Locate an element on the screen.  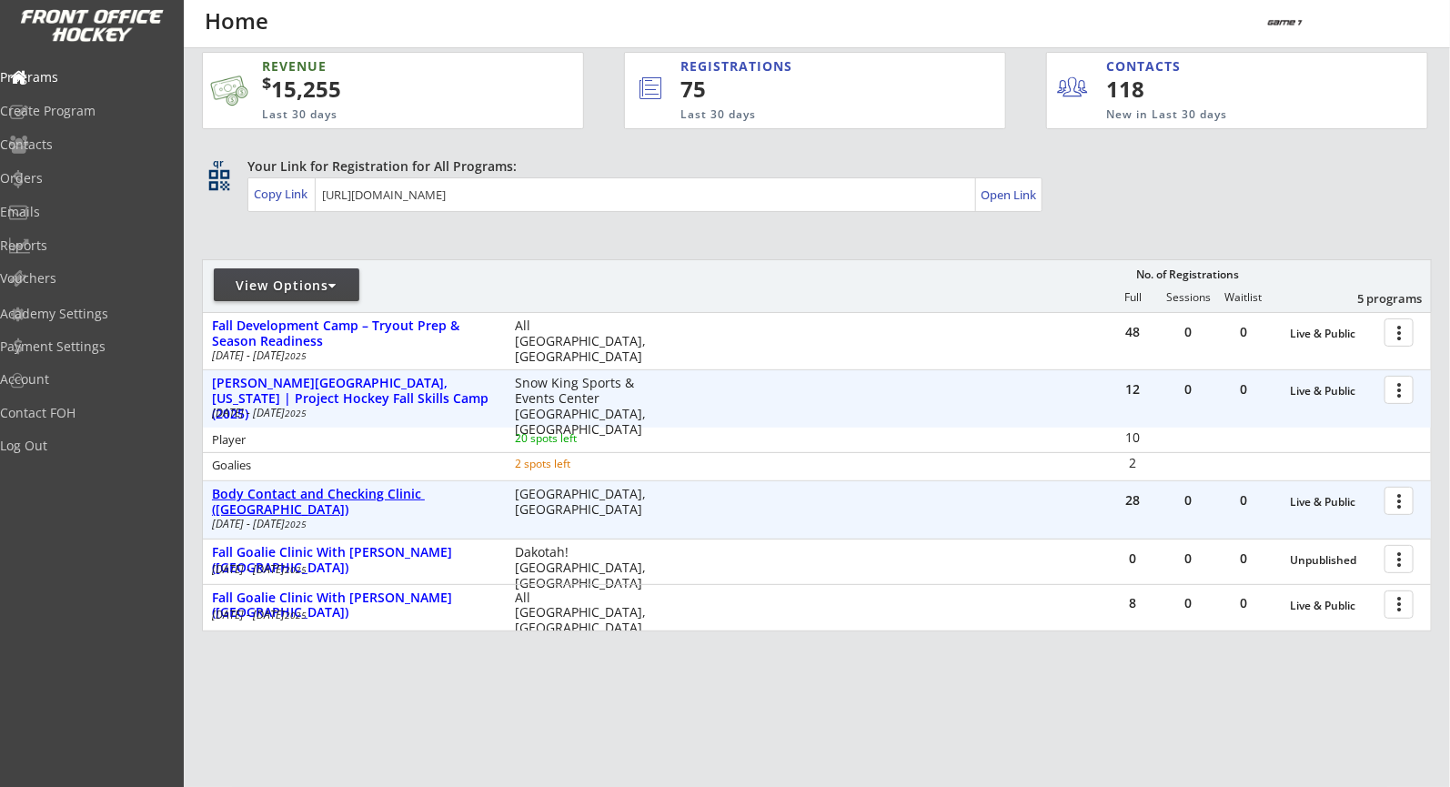
div: 10 is located at coordinates (1132, 438).